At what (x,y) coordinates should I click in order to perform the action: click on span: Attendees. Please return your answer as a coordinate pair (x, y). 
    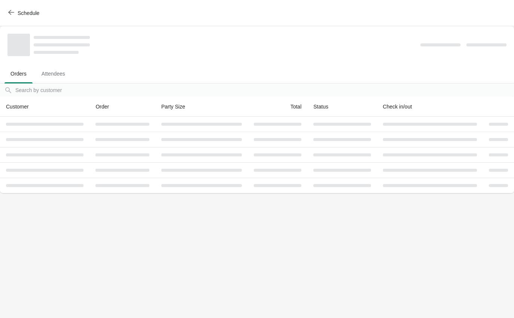
    Looking at the image, I should click on (53, 74).